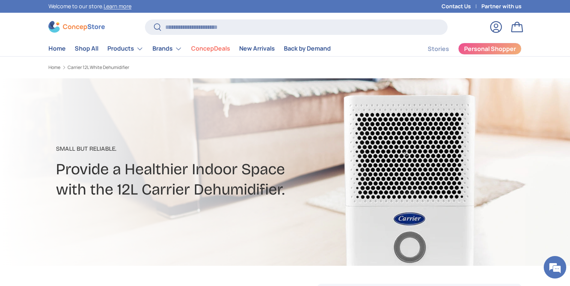  I want to click on nav: Breadcrumbs, so click(174, 68).